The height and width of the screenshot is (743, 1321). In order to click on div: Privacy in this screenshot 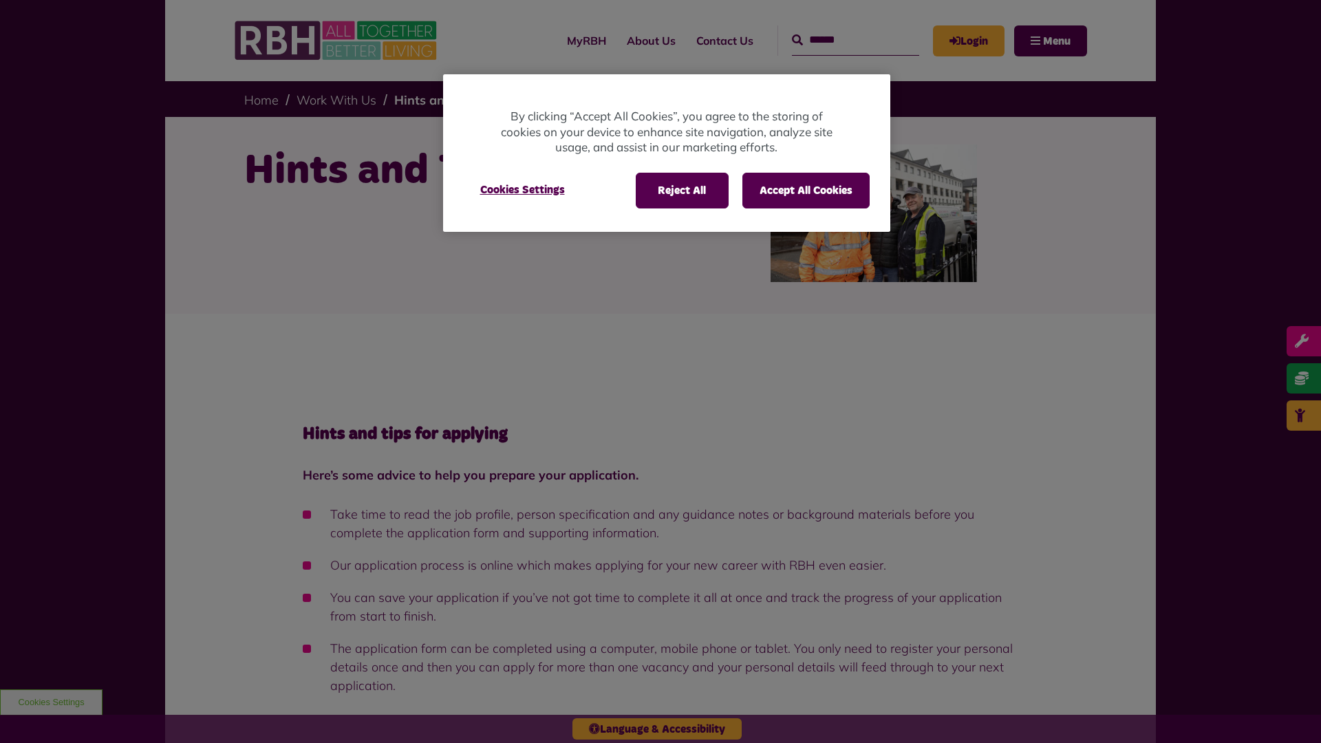, I will do `click(667, 153)`.